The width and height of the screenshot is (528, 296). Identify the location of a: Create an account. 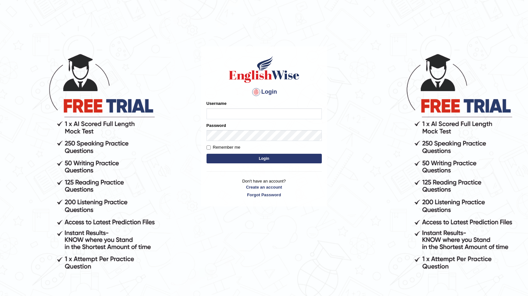
(264, 187).